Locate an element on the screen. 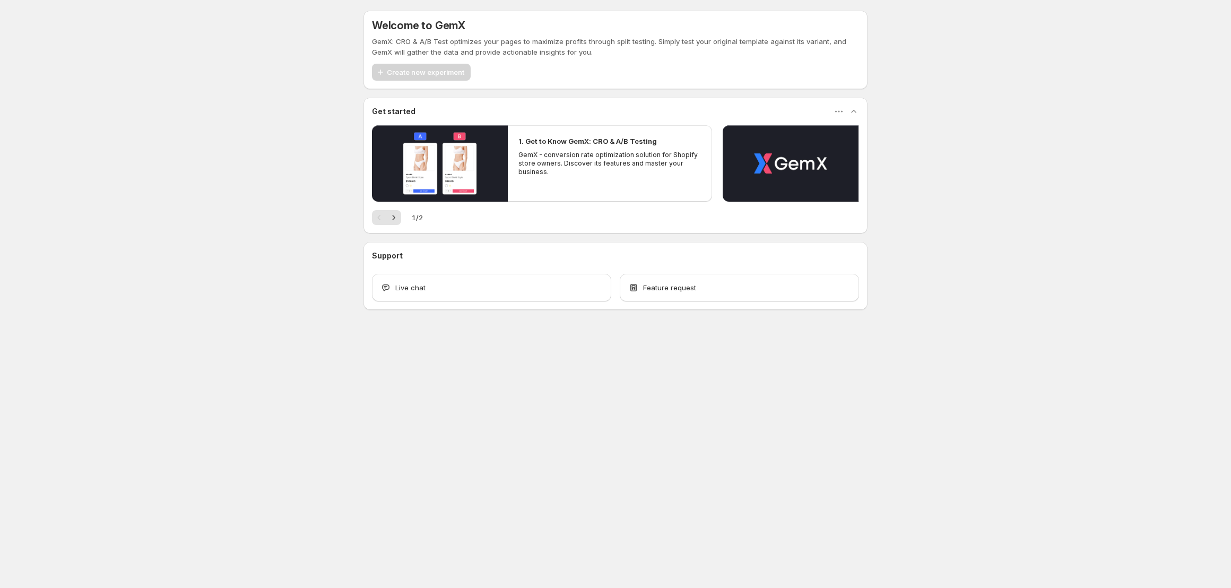 This screenshot has height=588, width=1231. p: GemX: CRO & A/B Test optimizes your pages to maximize profits through split testing. Simply test ... is located at coordinates (615, 47).